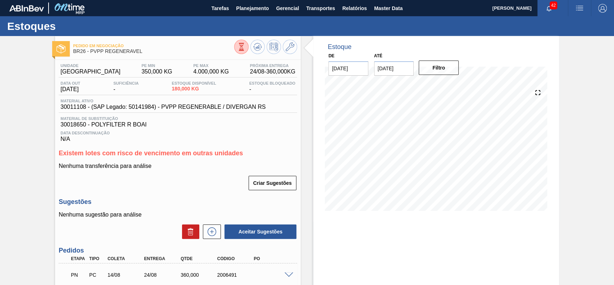 The image size is (614, 285). I want to click on div: PO, so click(272, 258).